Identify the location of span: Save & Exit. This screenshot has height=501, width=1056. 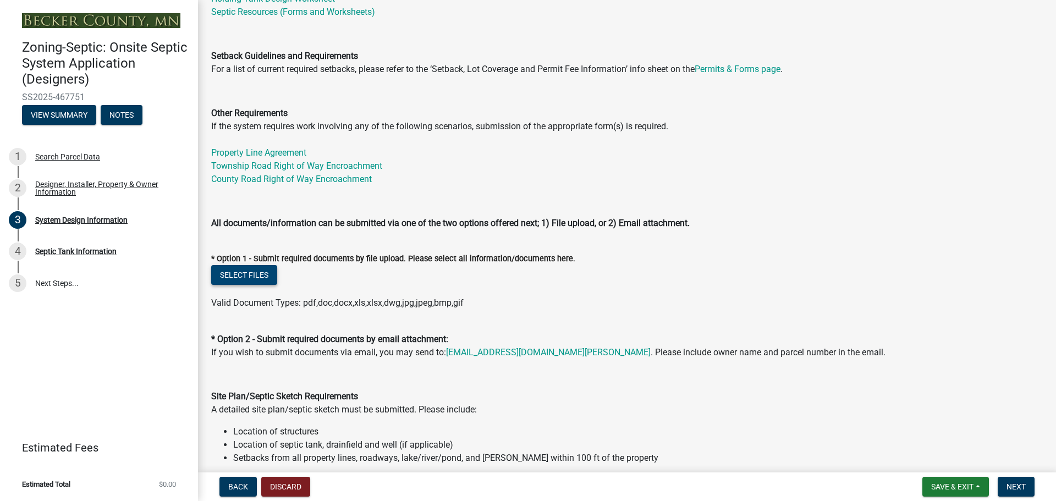
(952, 487).